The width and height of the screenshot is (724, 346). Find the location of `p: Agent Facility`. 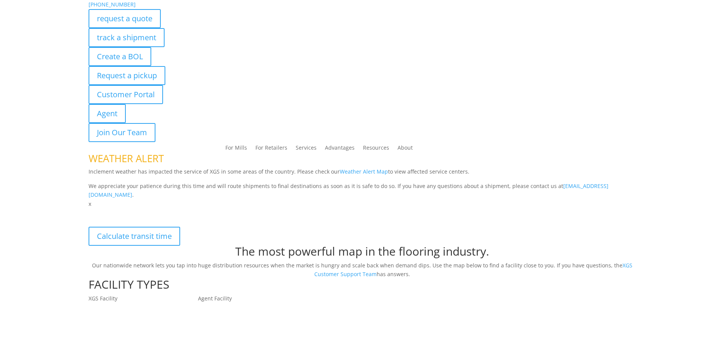

p: Agent Facility is located at coordinates (253, 299).